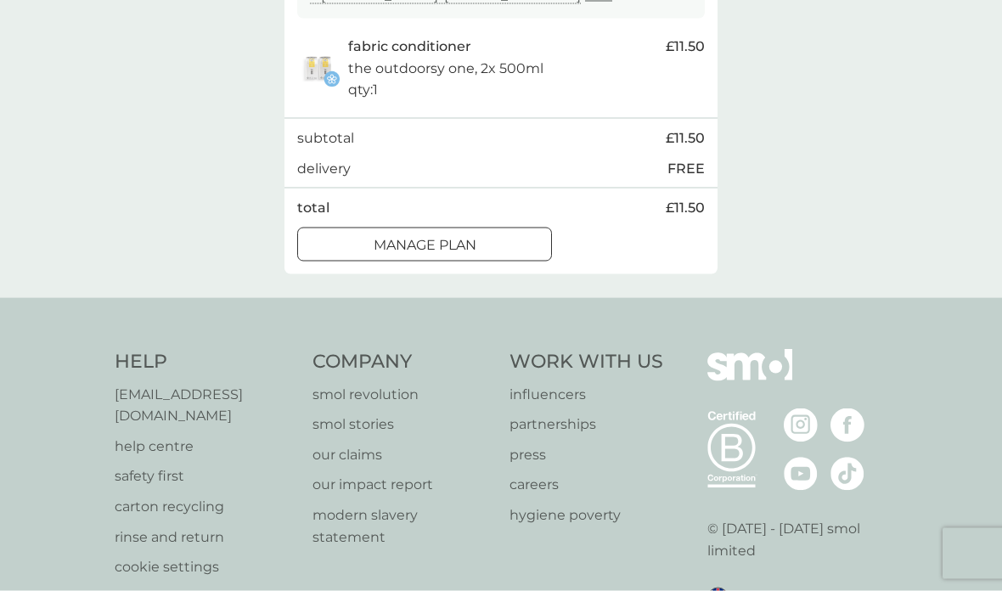  Describe the element at coordinates (586, 516) in the screenshot. I see `p: hygiene poverty` at that location.